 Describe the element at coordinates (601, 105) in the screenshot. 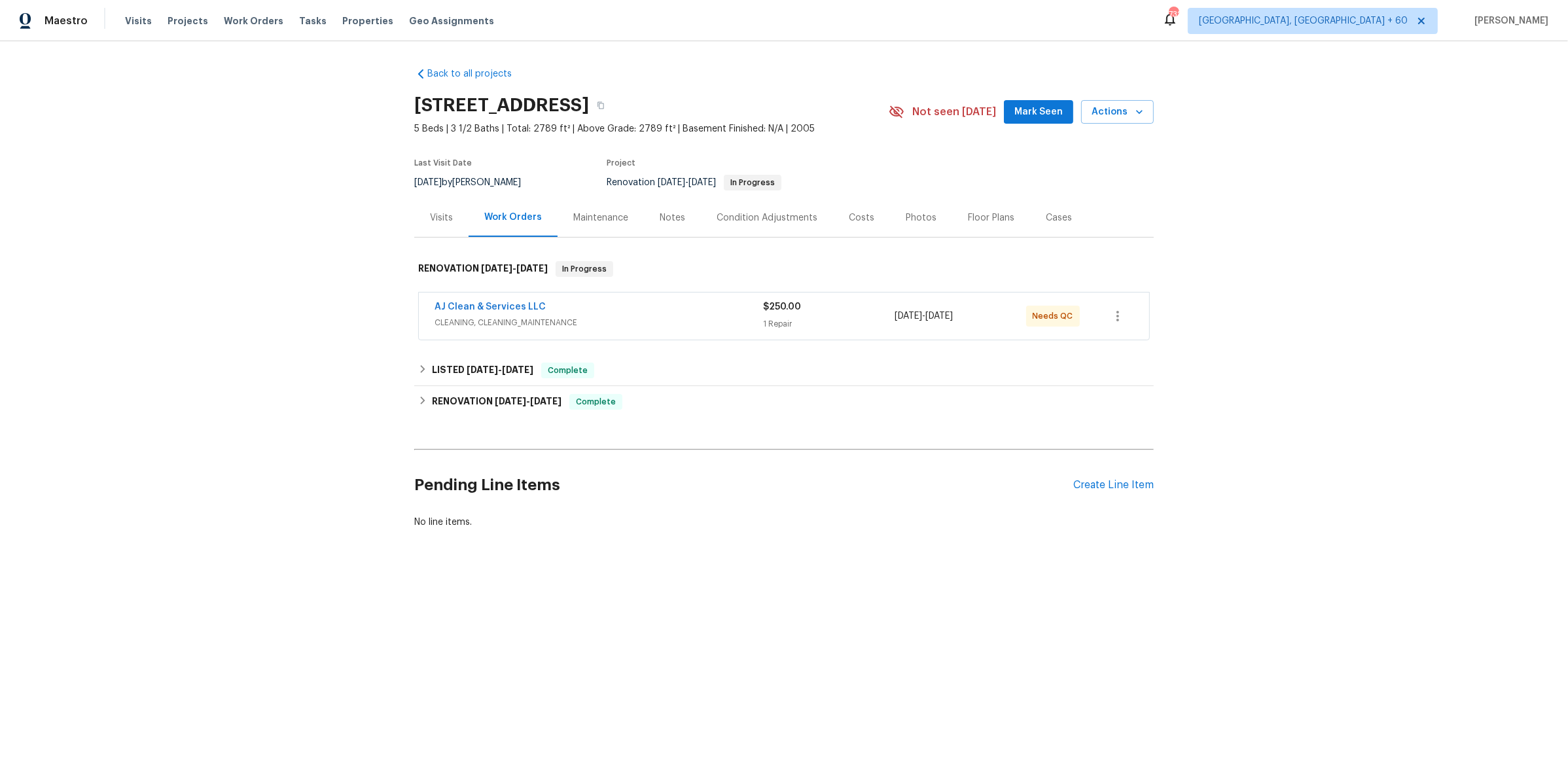

I see `button: Copy Address` at that location.